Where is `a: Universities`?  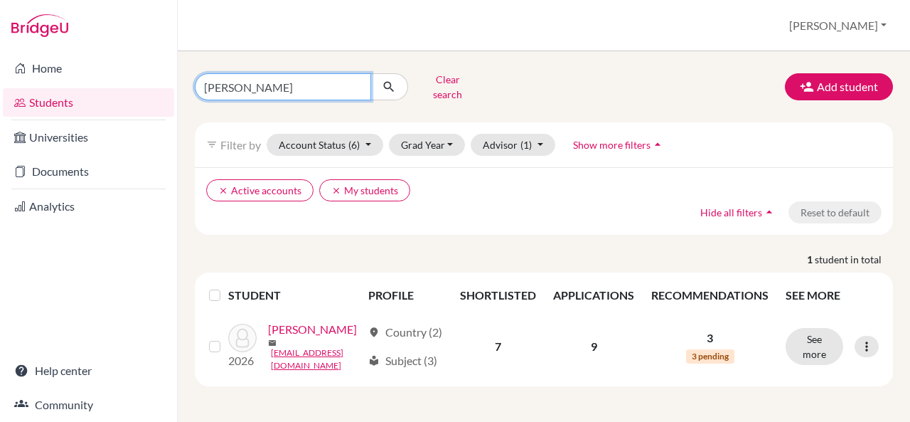 a: Universities is located at coordinates (88, 137).